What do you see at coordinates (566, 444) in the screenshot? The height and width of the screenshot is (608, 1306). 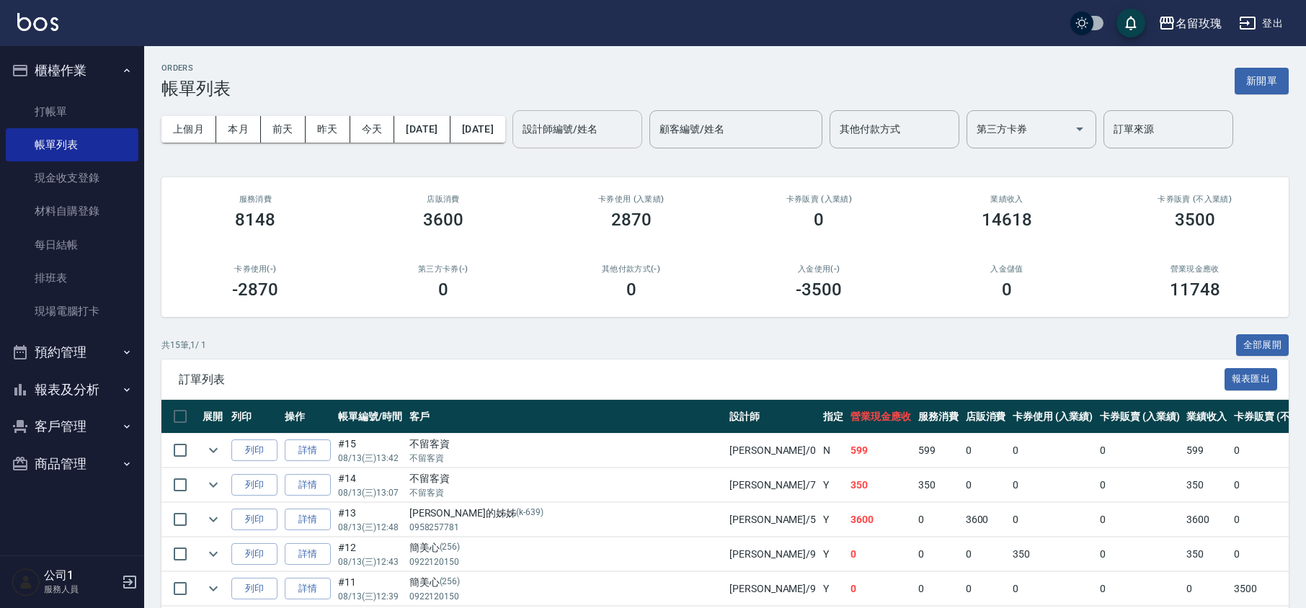 I see `div: 不留客資` at bounding box center [566, 444].